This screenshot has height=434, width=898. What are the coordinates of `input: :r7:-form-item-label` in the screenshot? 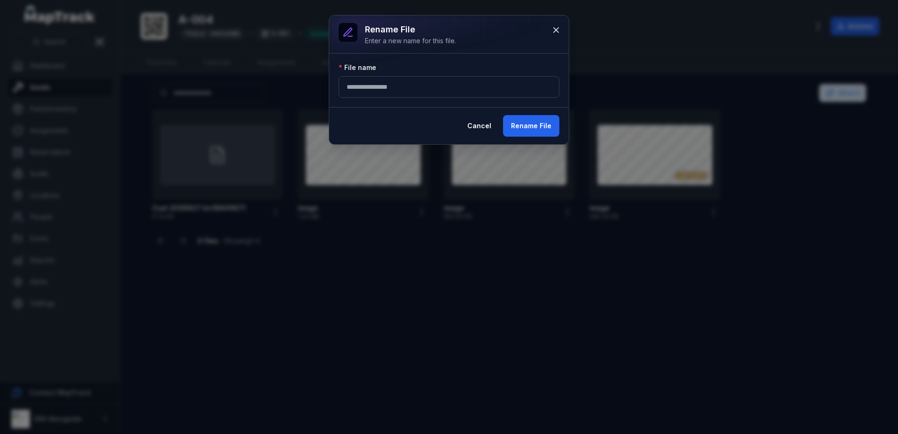 It's located at (449, 87).